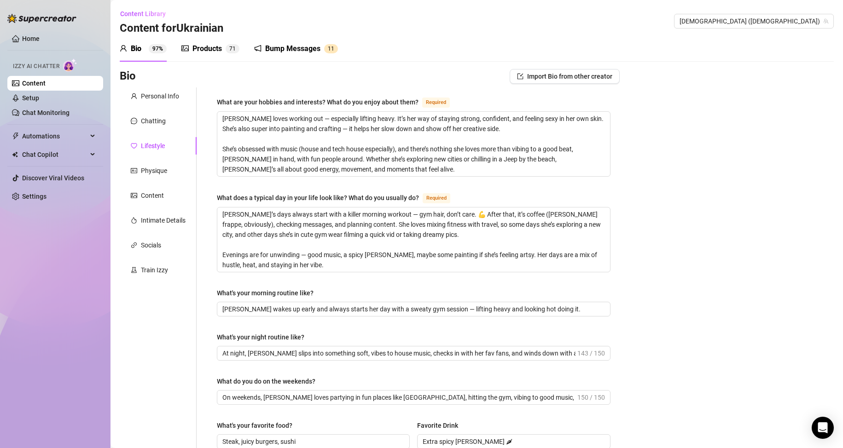 The image size is (843, 448). I want to click on a: Content, so click(34, 83).